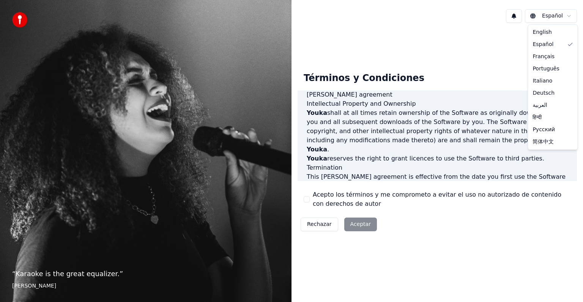  I want to click on span: English, so click(542, 32).